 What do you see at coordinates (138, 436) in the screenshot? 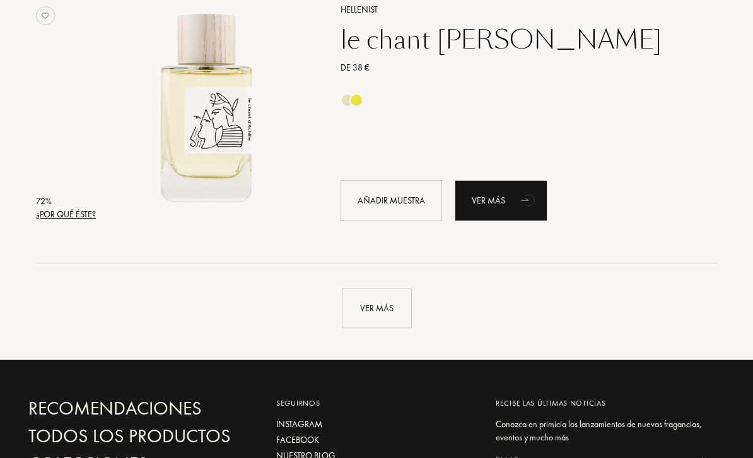
I see `a: Todos los productos` at bounding box center [138, 436].